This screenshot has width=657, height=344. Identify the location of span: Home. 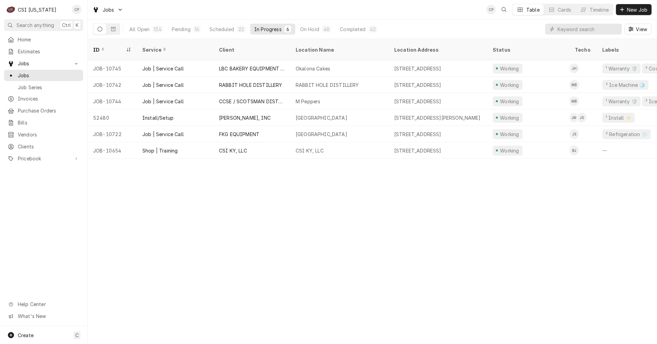
(49, 39).